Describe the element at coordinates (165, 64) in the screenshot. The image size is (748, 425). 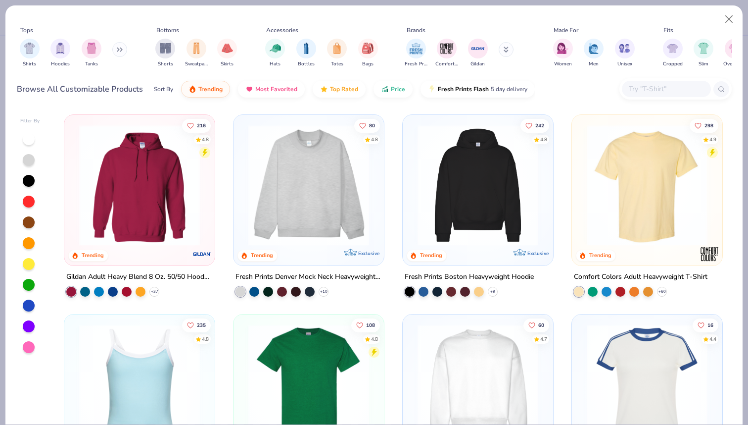
I see `span: Shorts` at that location.